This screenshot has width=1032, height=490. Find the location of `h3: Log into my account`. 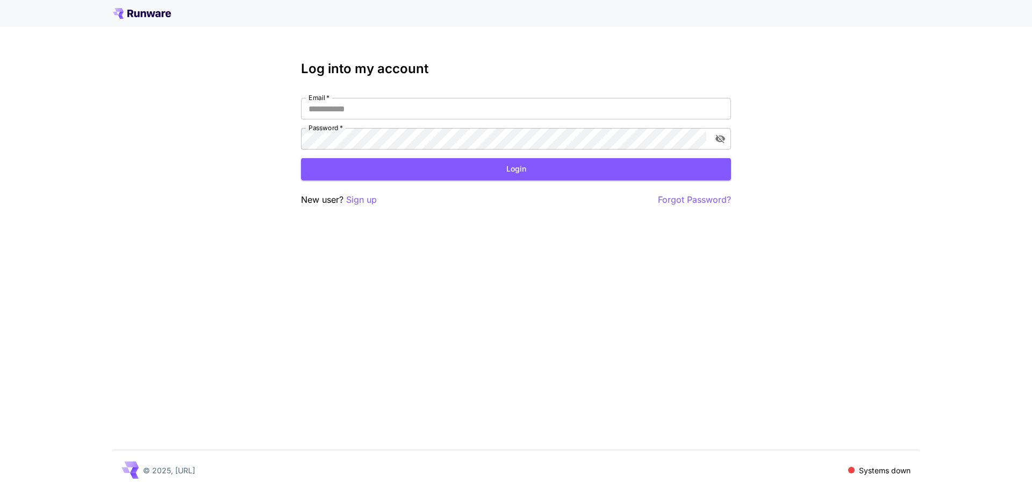

h3: Log into my account is located at coordinates (516, 69).